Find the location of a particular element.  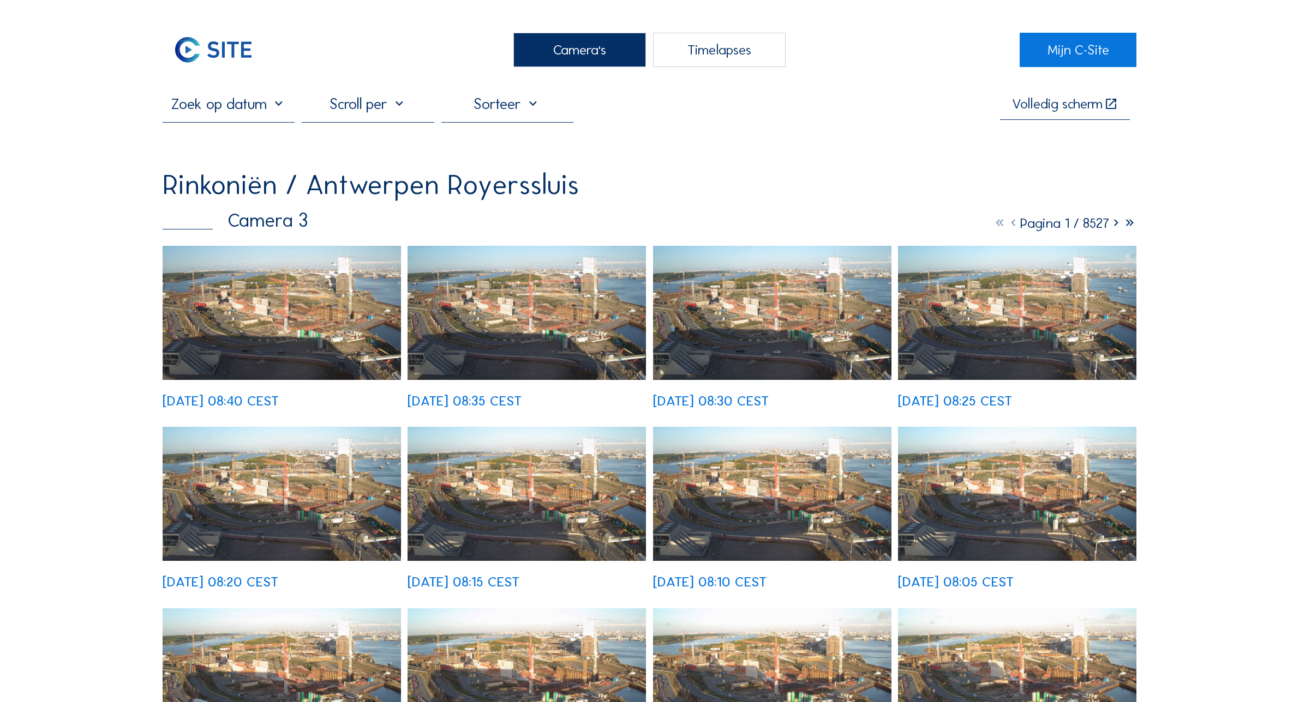

a: C-SITE Logo is located at coordinates (221, 50).